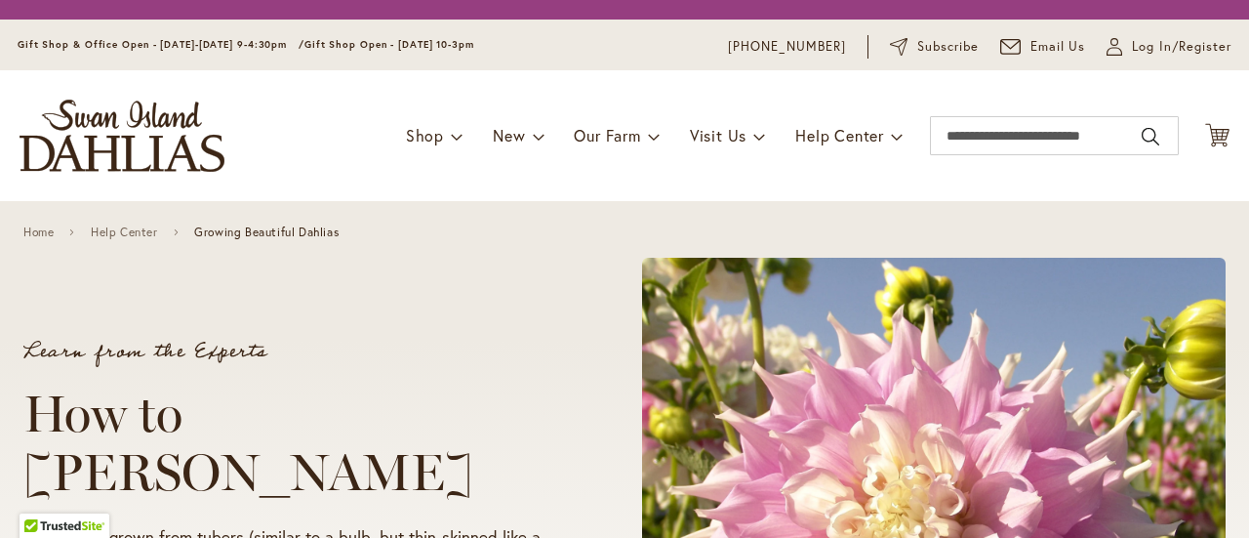 This screenshot has width=1249, height=538. I want to click on span: Growing Beautiful Dahlias, so click(266, 232).